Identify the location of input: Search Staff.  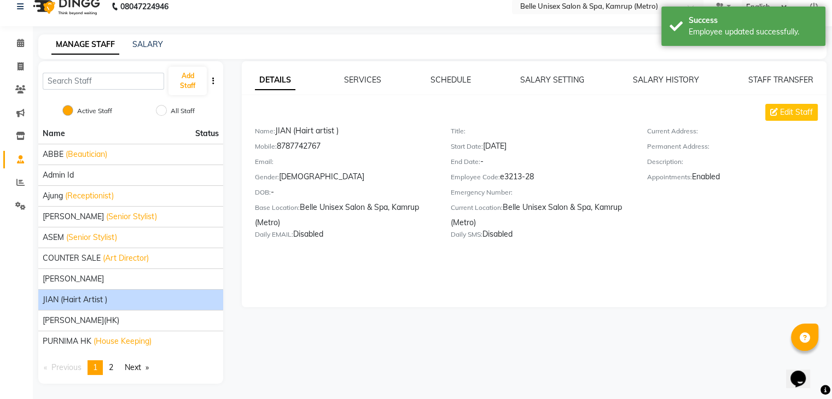
(103, 81).